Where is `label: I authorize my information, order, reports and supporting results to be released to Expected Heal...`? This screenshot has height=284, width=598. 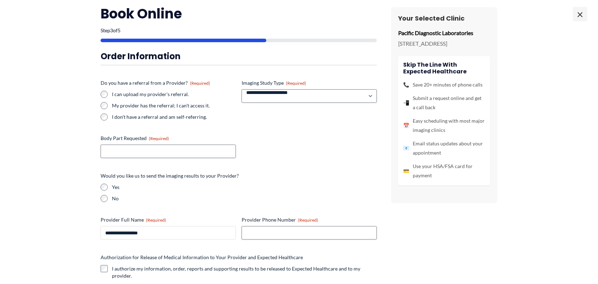
label: I authorize my information, order, reports and supporting results to be released to Expected Heal... is located at coordinates (244, 272).